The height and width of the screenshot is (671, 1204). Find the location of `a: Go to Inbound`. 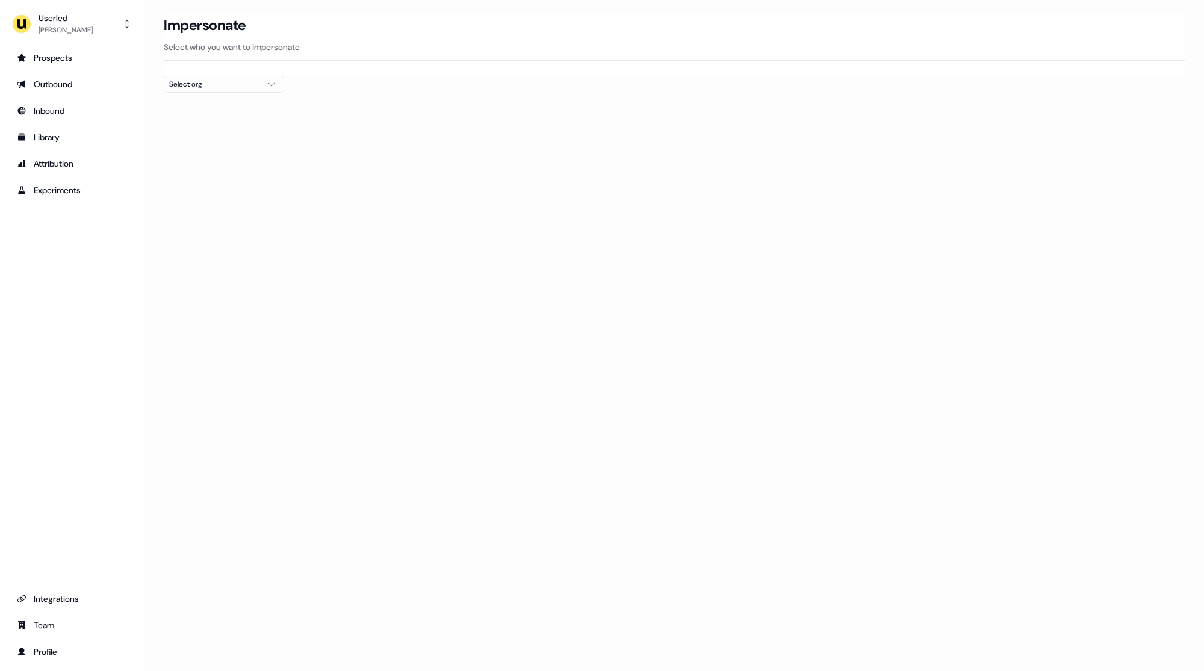

a: Go to Inbound is located at coordinates (72, 111).